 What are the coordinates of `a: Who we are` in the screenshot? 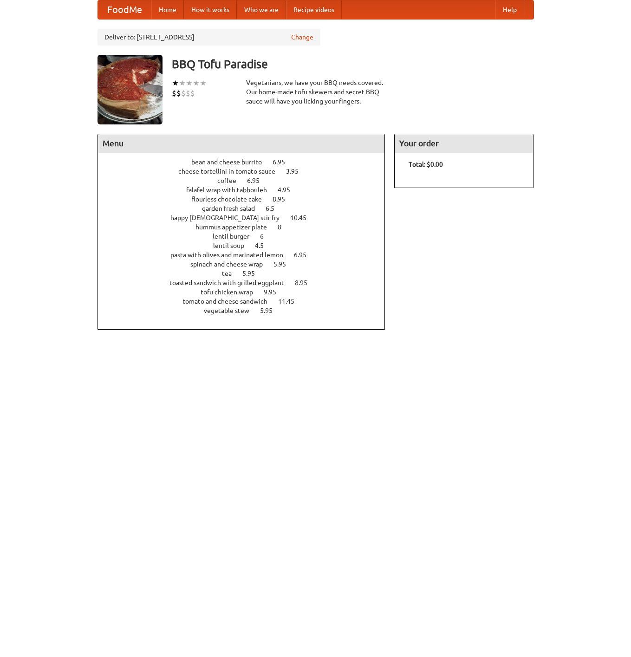 It's located at (262, 10).